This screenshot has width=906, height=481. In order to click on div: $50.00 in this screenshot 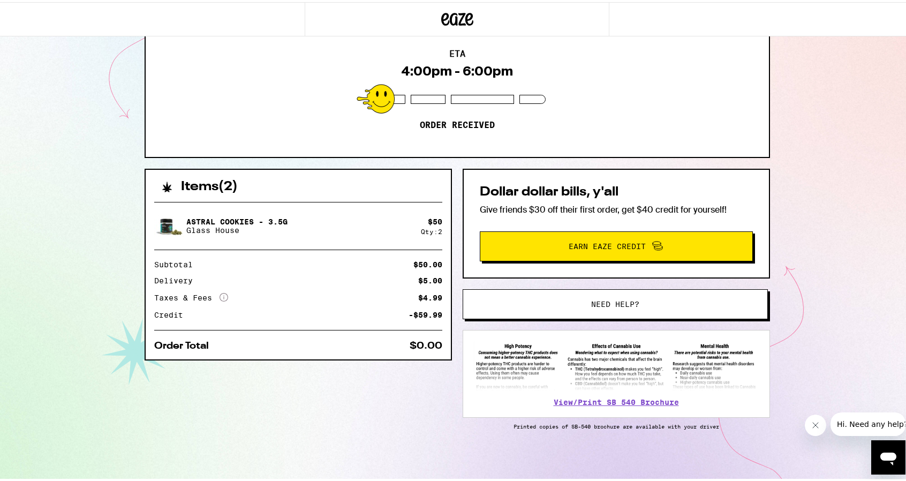, I will do `click(428, 262)`.